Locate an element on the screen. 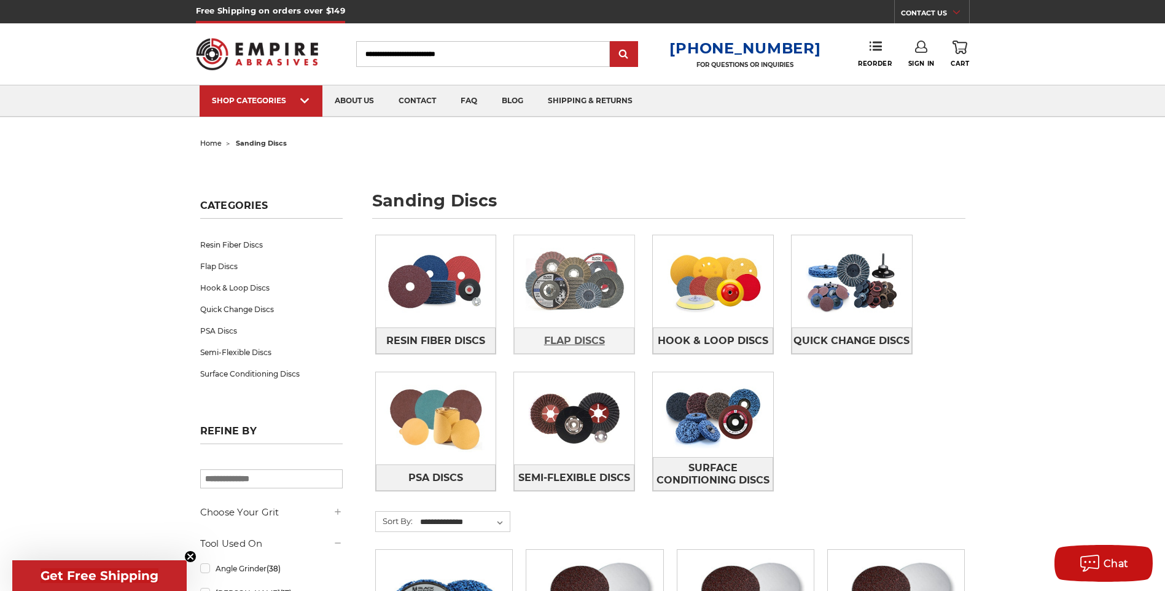  img: Empire Abrasives is located at coordinates (257, 54).